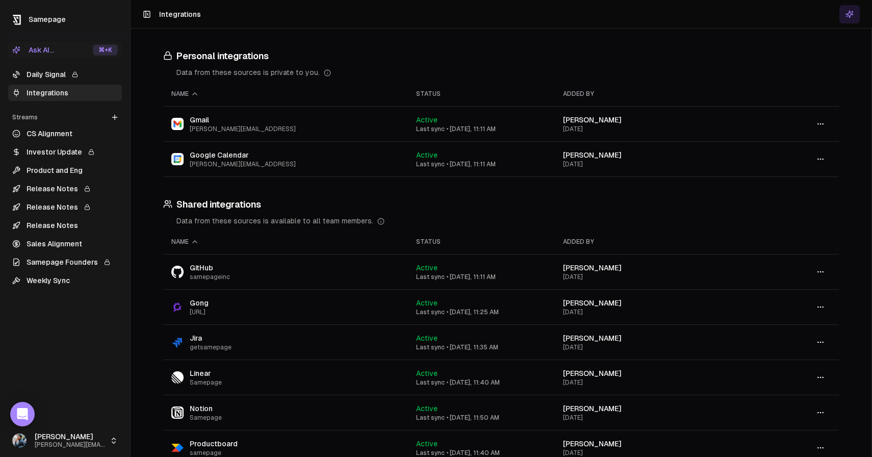  Describe the element at coordinates (507, 221) in the screenshot. I see `div: Data from these sources is available to all team members.` at that location.